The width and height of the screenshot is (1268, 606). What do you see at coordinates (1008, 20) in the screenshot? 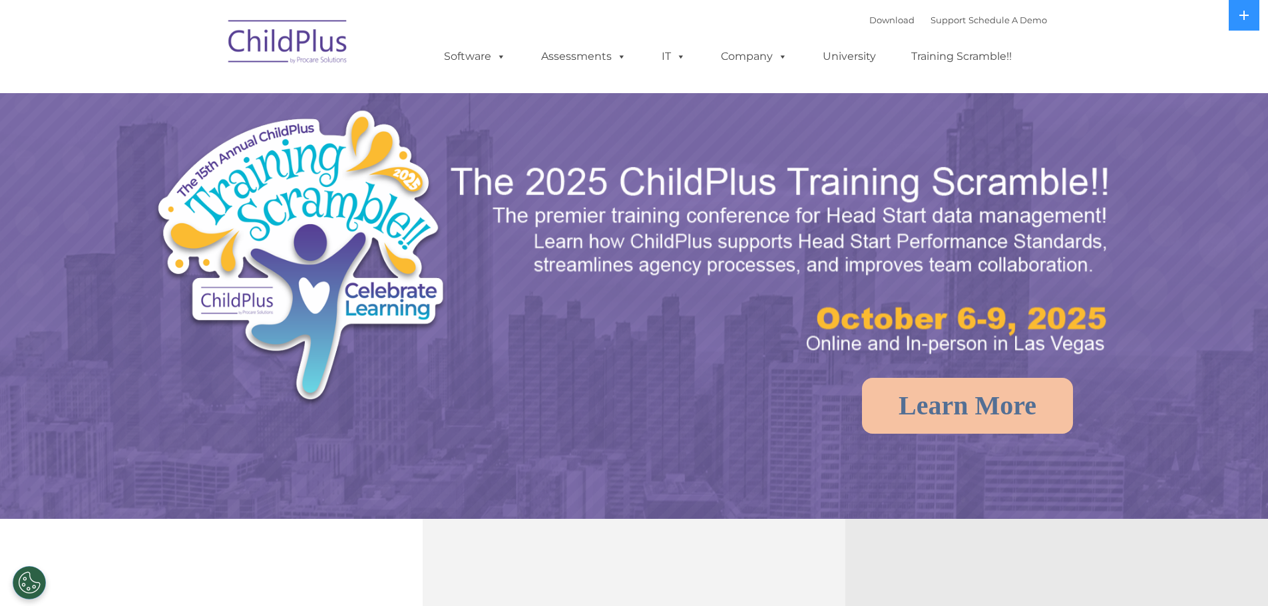
I see `a: Schedule A Demo` at bounding box center [1008, 20].